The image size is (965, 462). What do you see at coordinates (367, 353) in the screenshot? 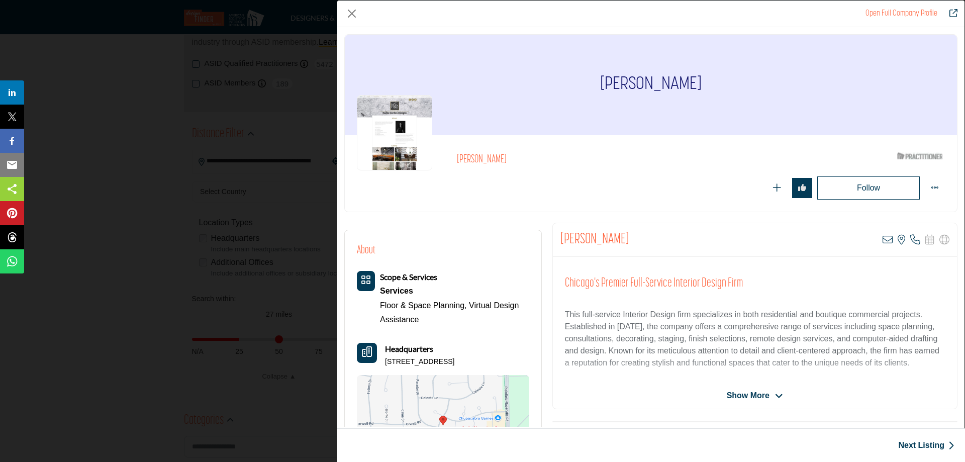
I see `button: Headquarter icon` at bounding box center [367, 353].